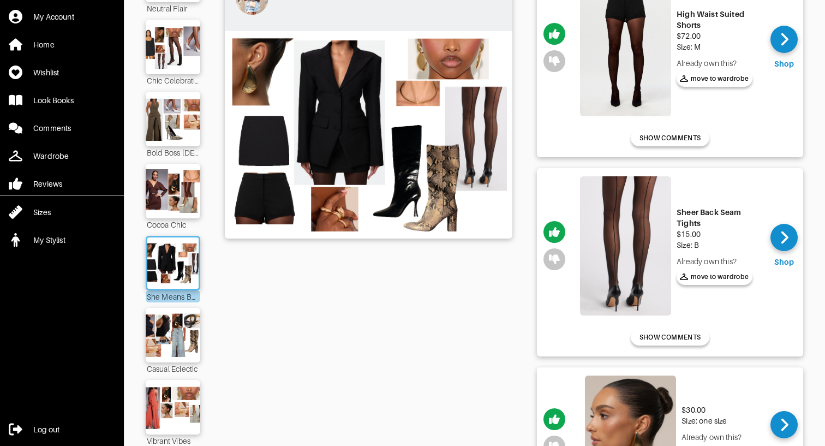 Image resolution: width=825 pixels, height=446 pixels. What do you see at coordinates (173, 224) in the screenshot?
I see `div: Cocoa Chic` at bounding box center [173, 224].